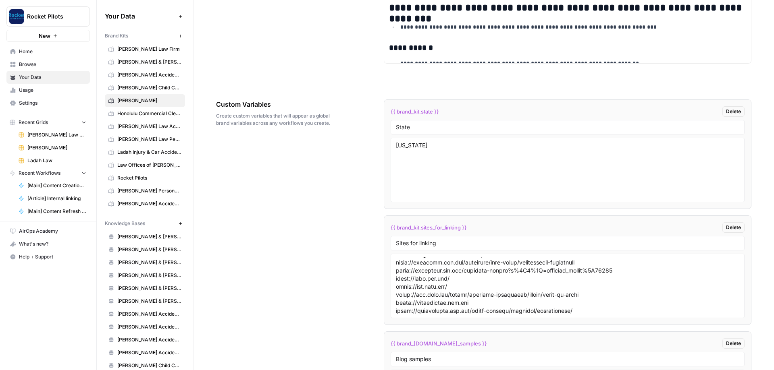 The image size is (774, 370). Describe the element at coordinates (48, 244) in the screenshot. I see `div: What's new?` at that location.